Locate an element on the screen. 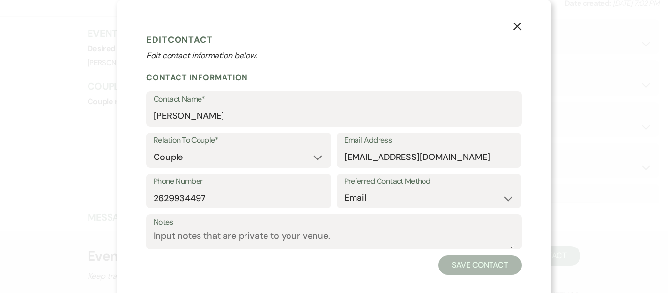 This screenshot has height=293, width=668. label: Phone Number is located at coordinates (238, 181).